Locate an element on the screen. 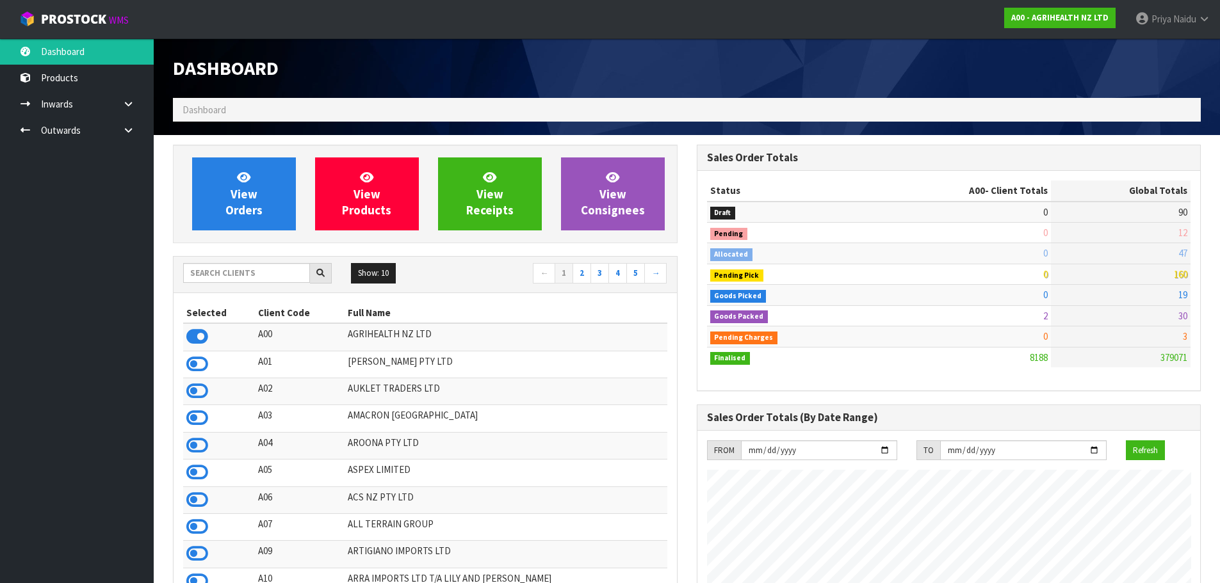 The image size is (1220, 583). th: Global Totals is located at coordinates (1121, 191).